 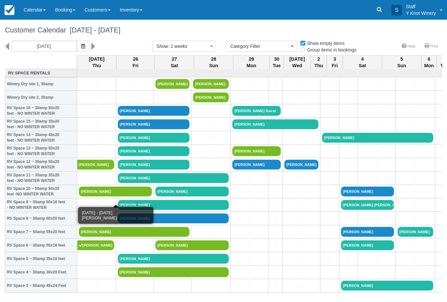 What do you see at coordinates (251, 62) in the screenshot?
I see `th: 29 Mon` at bounding box center [251, 62].